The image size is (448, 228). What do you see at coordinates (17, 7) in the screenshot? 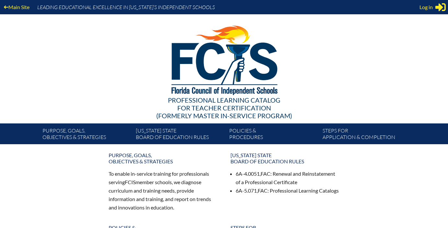
I see `a: Main Site` at bounding box center [17, 7].